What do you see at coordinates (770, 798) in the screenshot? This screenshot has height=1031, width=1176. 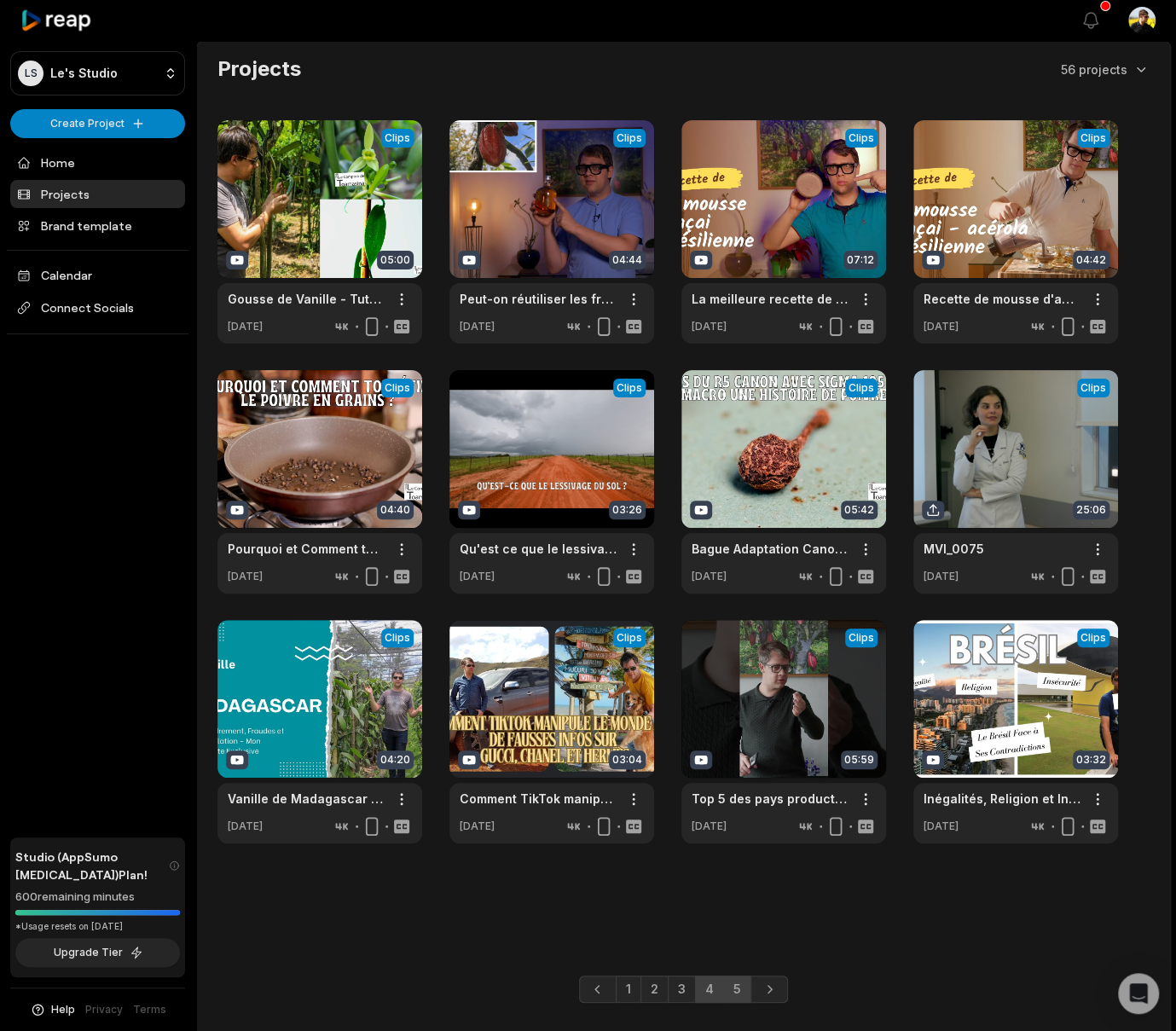 I see `a: Top 5 des pays producteurs de vanille 🌍 (Tu vas être choqué par le N°3 !) 😱` at bounding box center [770, 798].